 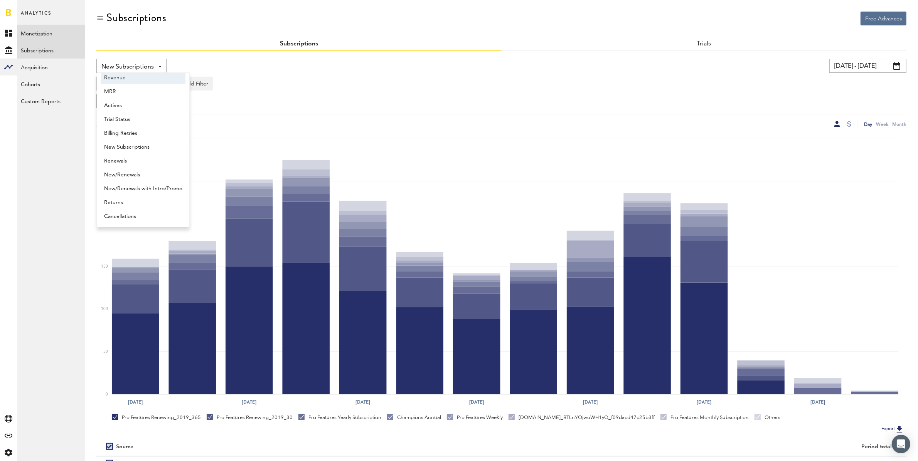 What do you see at coordinates (143, 133) in the screenshot?
I see `span: Billing Retries` at bounding box center [143, 133].